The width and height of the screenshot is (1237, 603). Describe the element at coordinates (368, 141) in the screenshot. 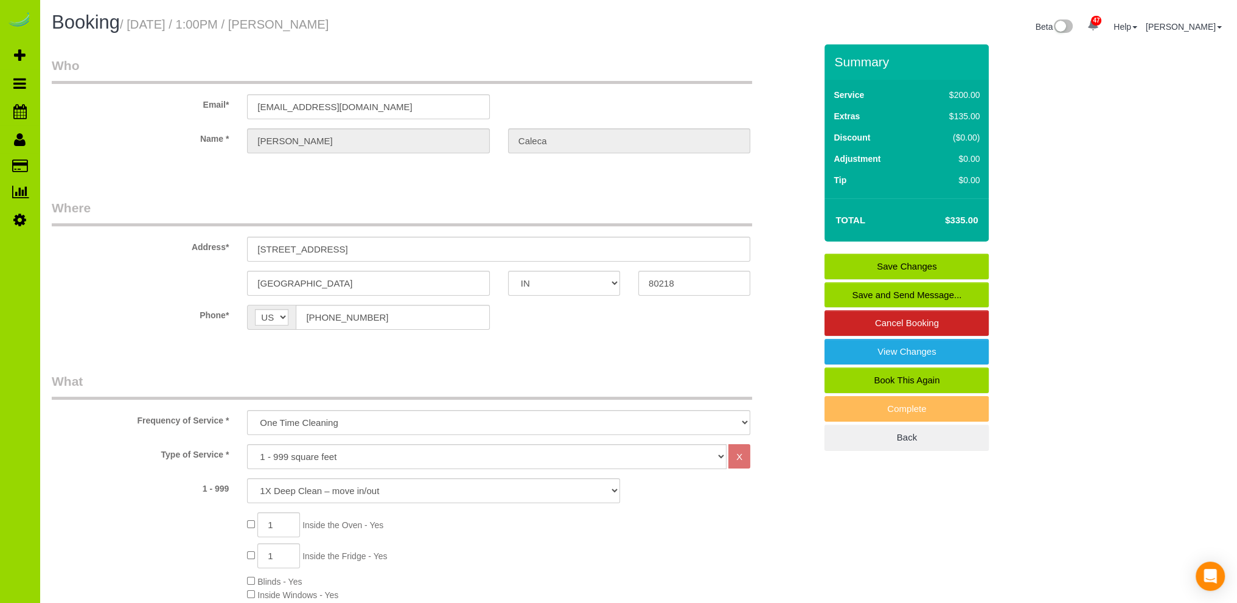

I see `input: First Name*` at that location.